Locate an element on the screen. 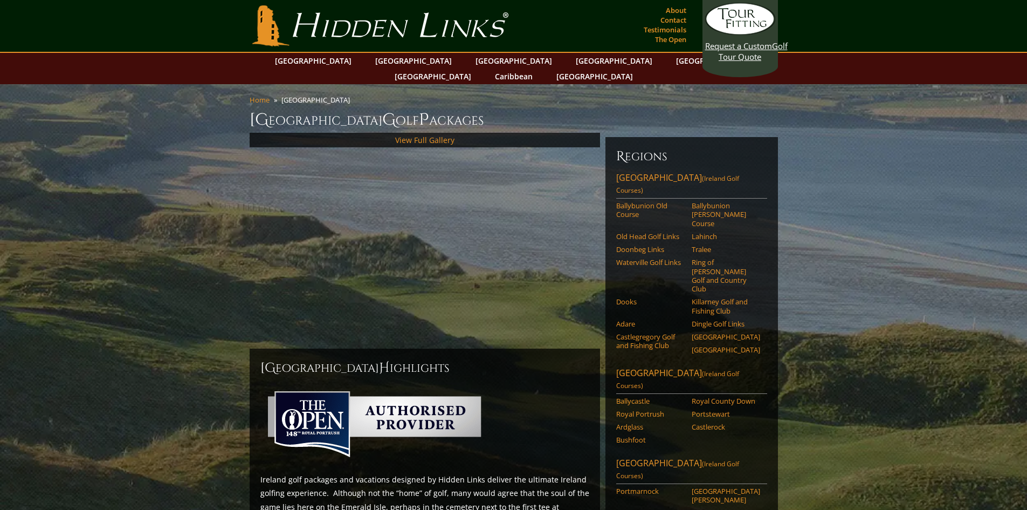 The height and width of the screenshot is (510, 1027). a: Contact is located at coordinates (674, 20).